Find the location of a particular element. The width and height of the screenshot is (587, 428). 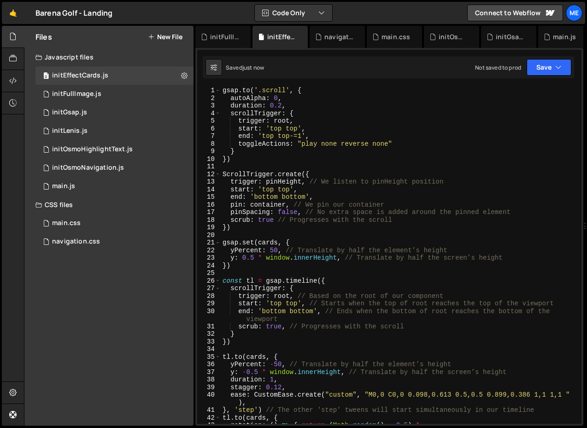

div: 22 is located at coordinates (209, 250).